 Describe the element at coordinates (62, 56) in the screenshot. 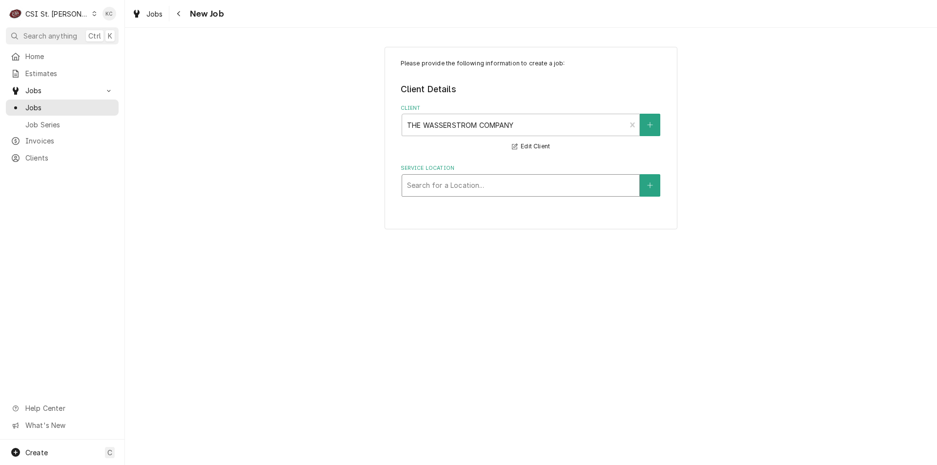

I see `a: Home` at that location.